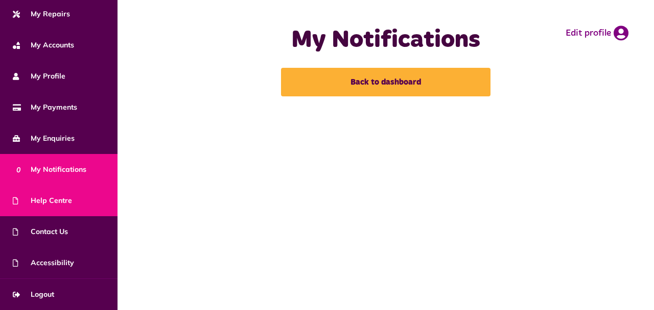 This screenshot has width=654, height=310. What do you see at coordinates (45, 107) in the screenshot?
I see `span: My Payments` at bounding box center [45, 107].